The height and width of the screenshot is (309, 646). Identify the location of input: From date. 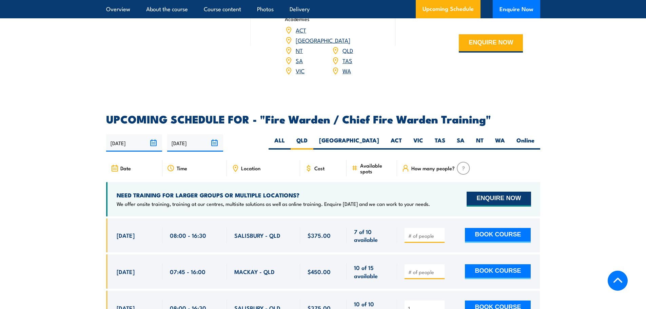
(134, 143).